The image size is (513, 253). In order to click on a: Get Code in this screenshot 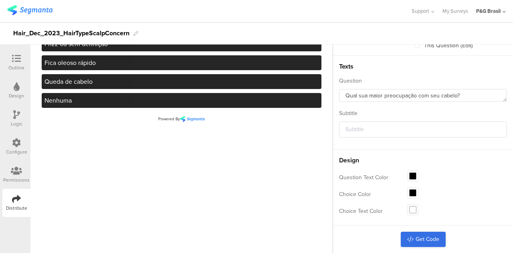, I will do `click(423, 239)`.